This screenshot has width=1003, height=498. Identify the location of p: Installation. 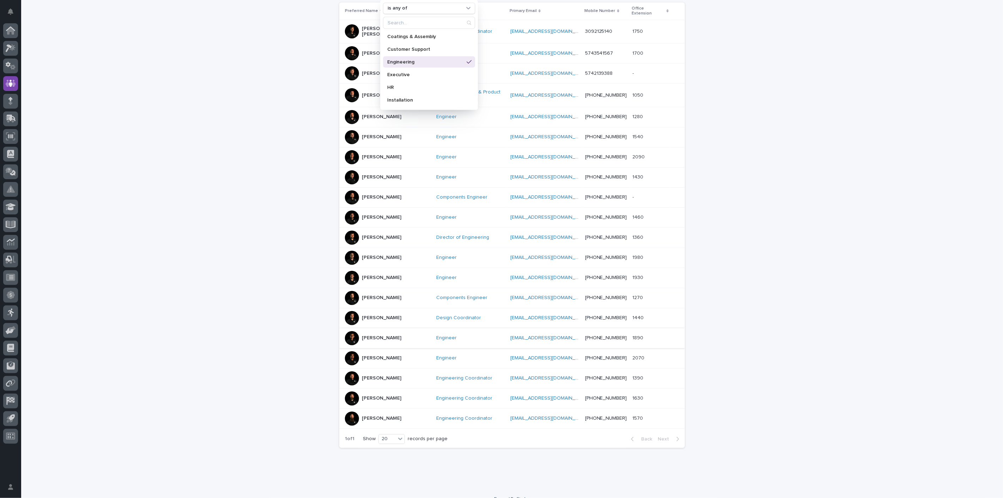
(425, 100).